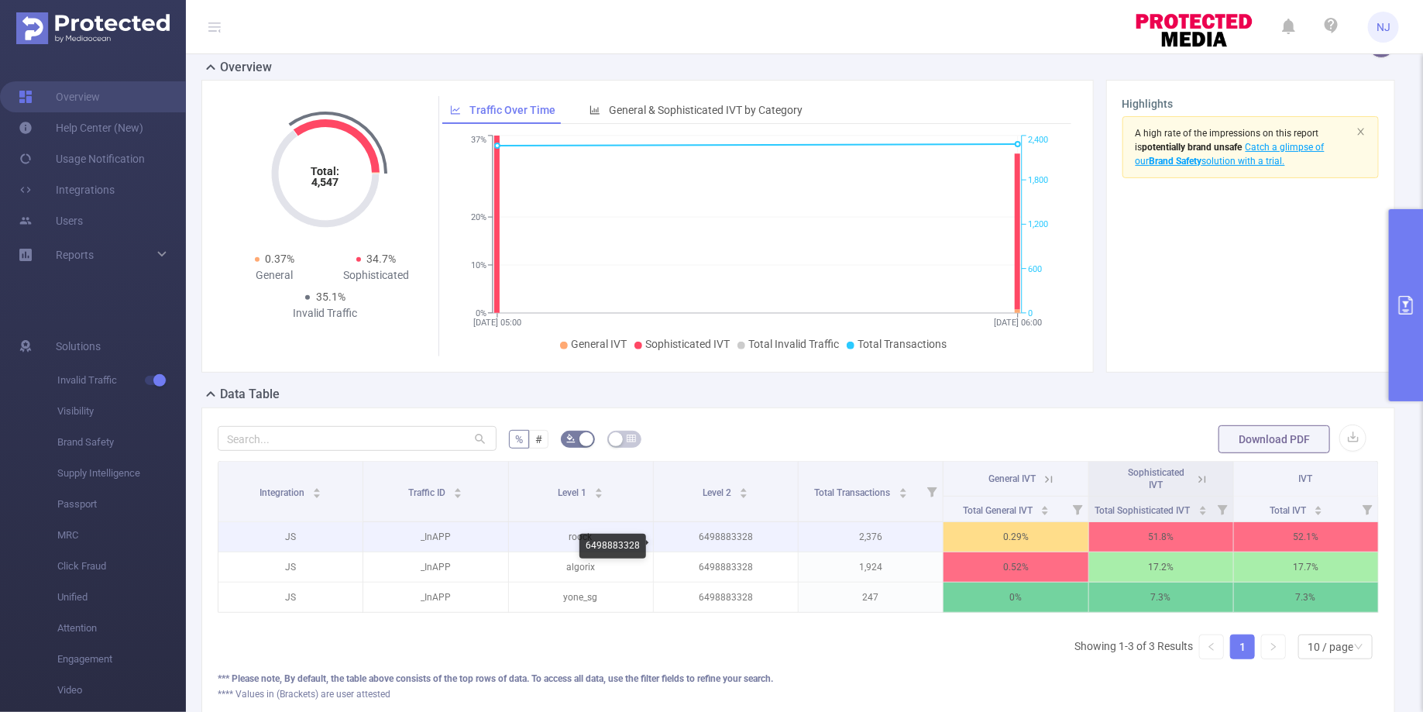 The height and width of the screenshot is (712, 1423). I want to click on span: 34.7%, so click(382, 259).